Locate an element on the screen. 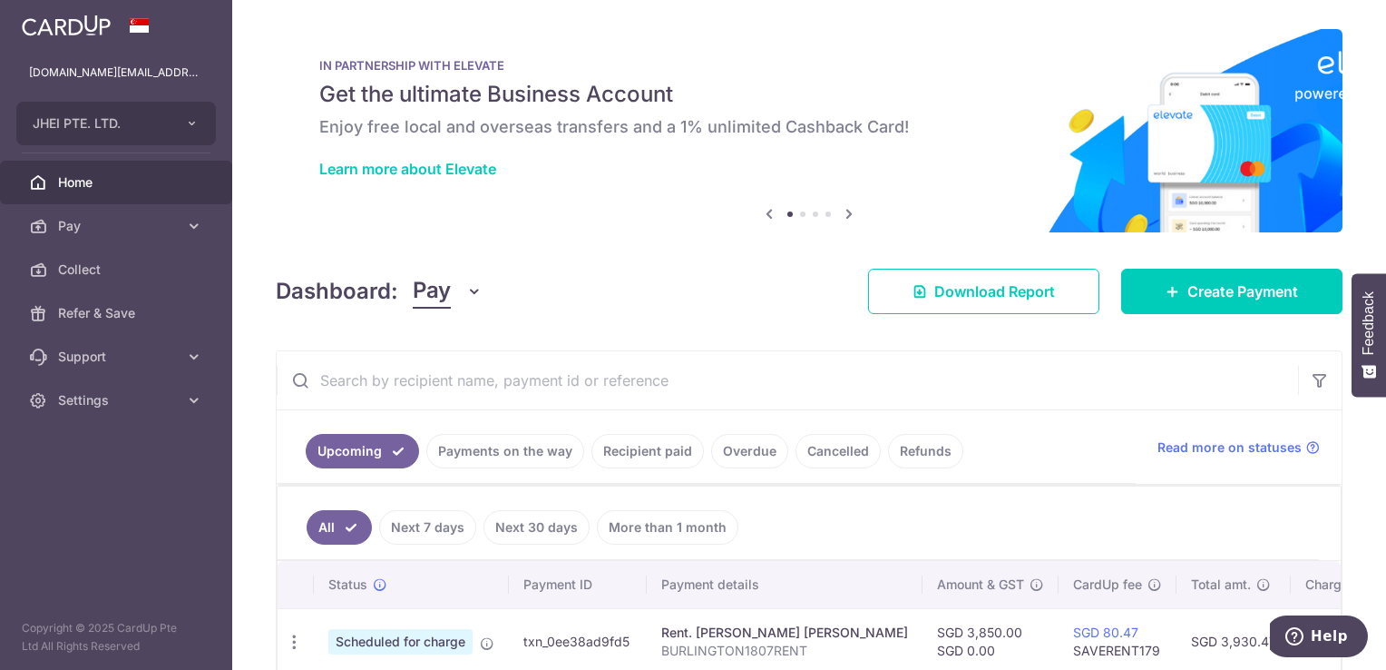 The width and height of the screenshot is (1386, 670). span: Home is located at coordinates (118, 182).